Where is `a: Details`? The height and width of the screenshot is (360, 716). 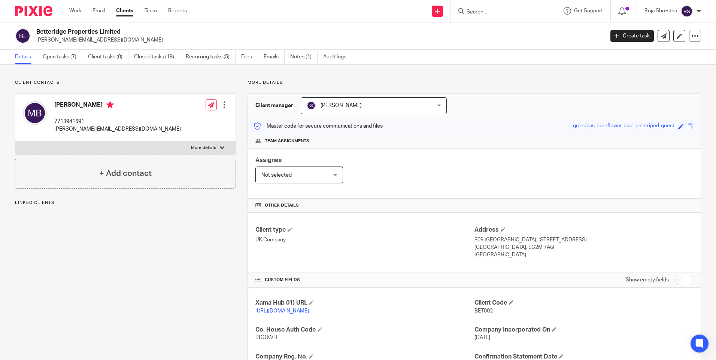
a: Details is located at coordinates (26, 57).